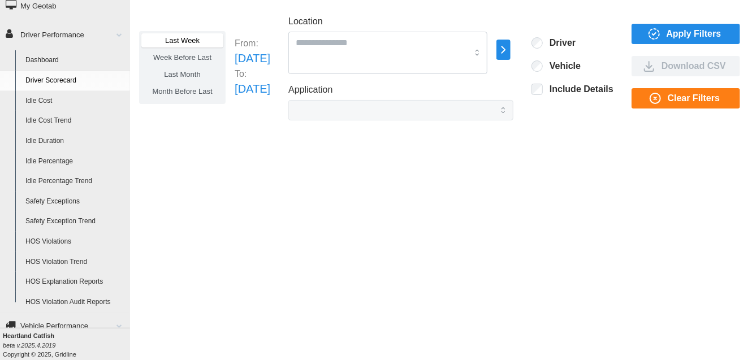  Describe the element at coordinates (311, 90) in the screenshot. I see `label: Application` at that location.